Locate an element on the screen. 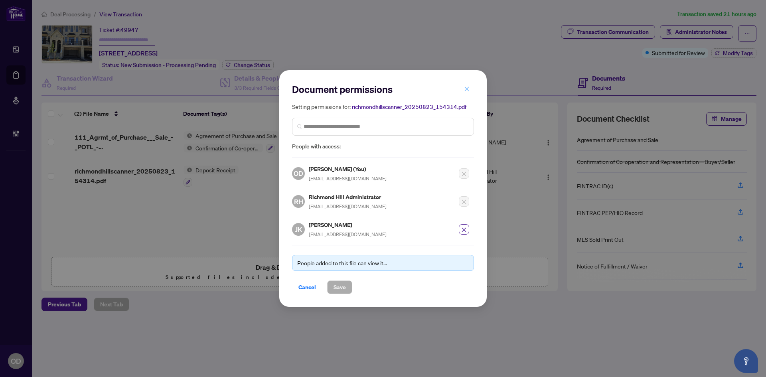  span: OD is located at coordinates (298, 174).